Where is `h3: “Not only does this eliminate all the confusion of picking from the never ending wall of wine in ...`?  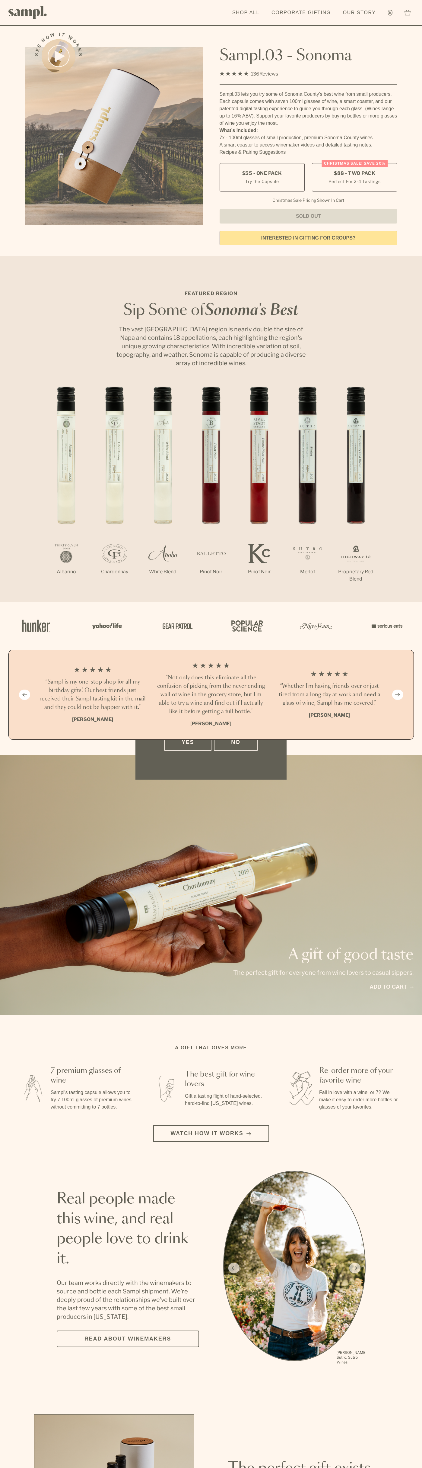 h3: “Not only does this eliminate all the confusion of picking from the never ending wall of wine in ... is located at coordinates (211, 695).